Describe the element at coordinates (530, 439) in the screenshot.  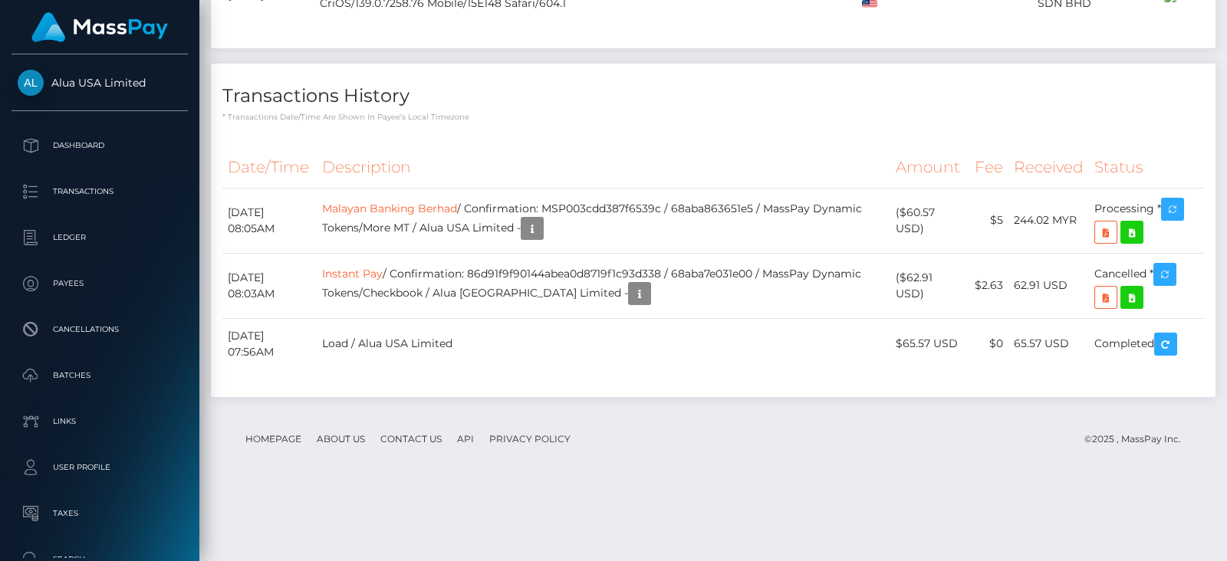
I see `a: Privacy Policy` at that location.